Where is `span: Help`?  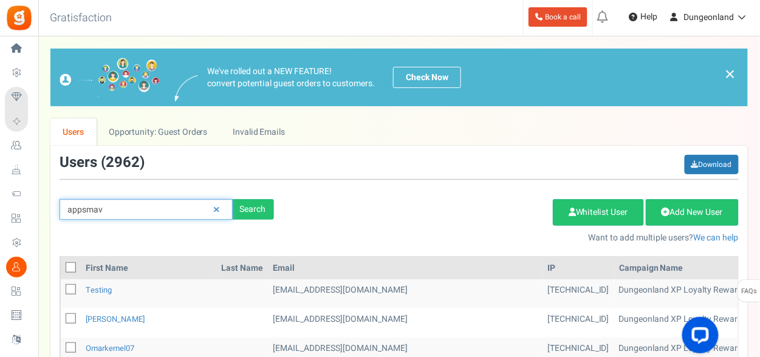
span: Help is located at coordinates (647, 17).